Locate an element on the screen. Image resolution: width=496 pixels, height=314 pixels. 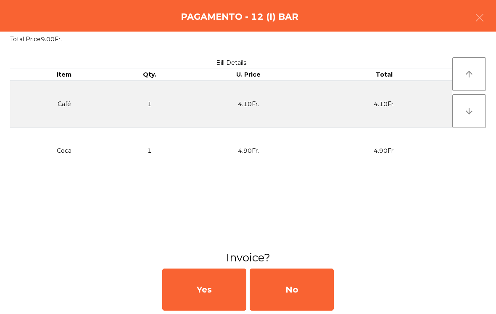
i: arrow_upward is located at coordinates (469, 74).